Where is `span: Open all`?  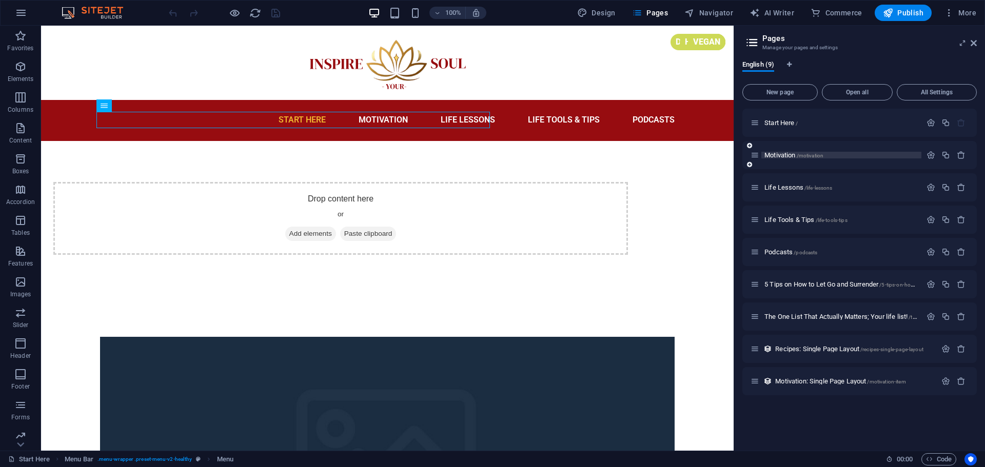 span: Open all is located at coordinates (857, 92).